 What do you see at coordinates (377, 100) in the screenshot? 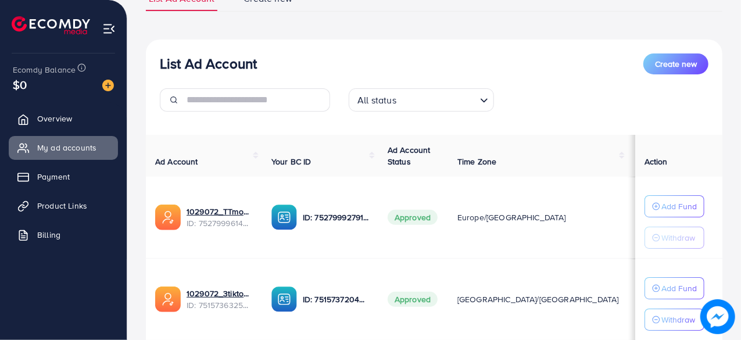
I see `span: All status` at bounding box center [377, 100].